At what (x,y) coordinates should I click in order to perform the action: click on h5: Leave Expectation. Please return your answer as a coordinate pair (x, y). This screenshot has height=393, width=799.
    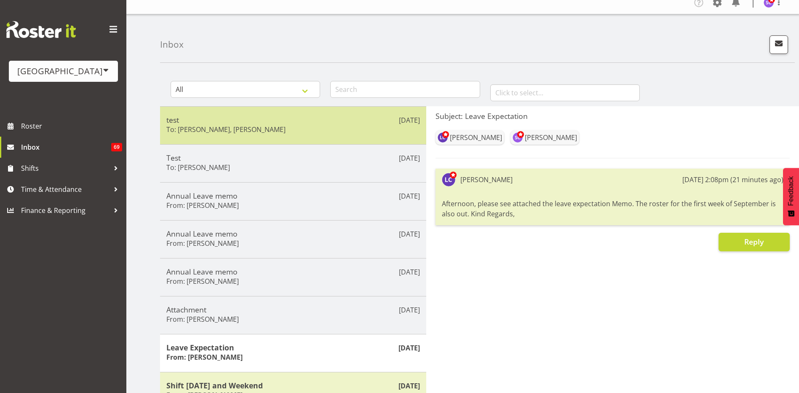
    Looking at the image, I should click on (293, 347).